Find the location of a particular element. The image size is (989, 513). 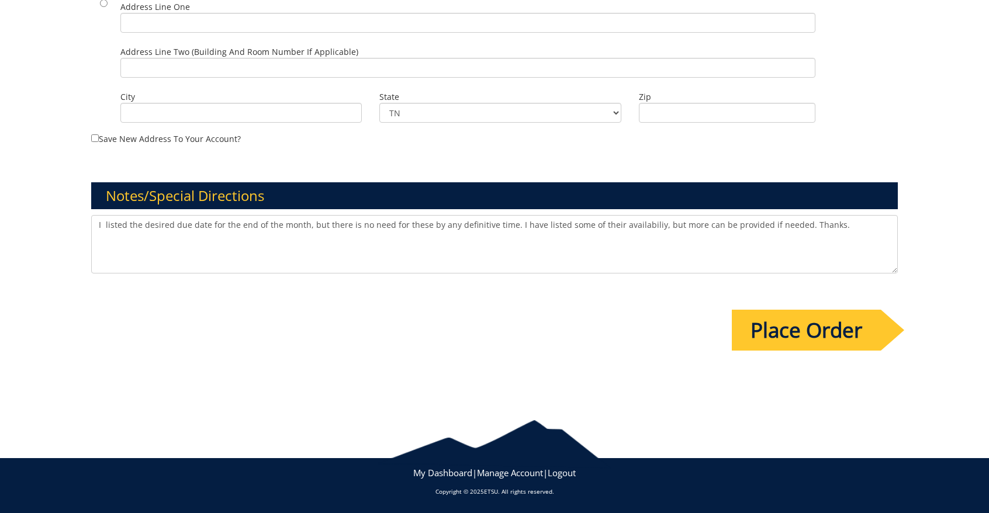

label: Zip is located at coordinates (727, 97).